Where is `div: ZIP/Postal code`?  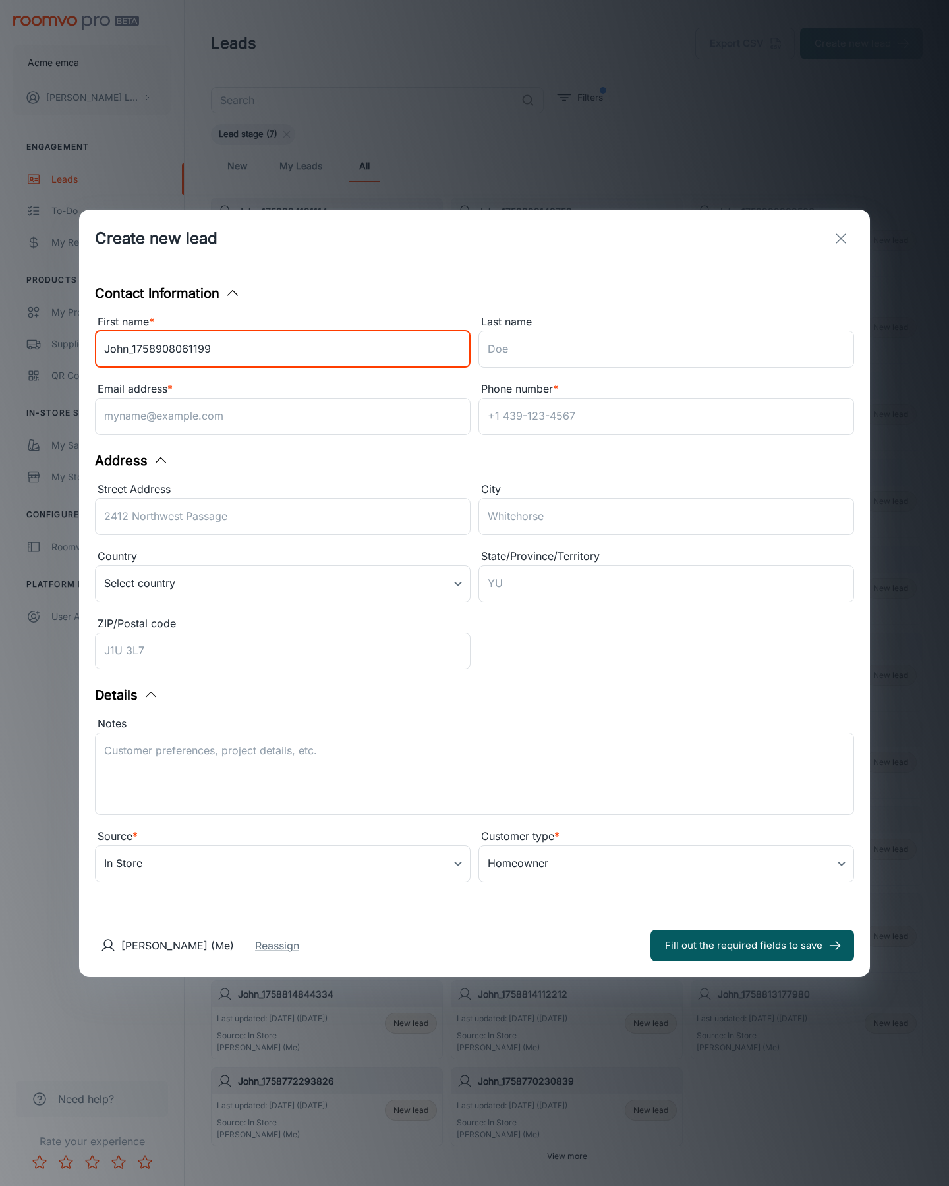 div: ZIP/Postal code is located at coordinates (283, 624).